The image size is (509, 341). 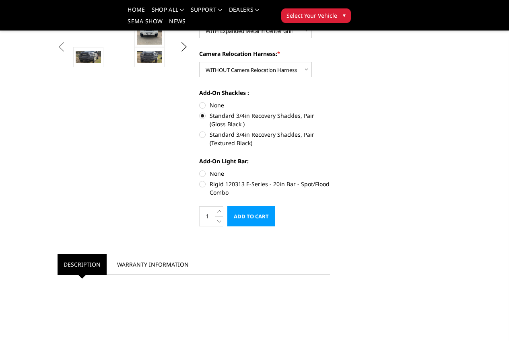 I want to click on a: Support, so click(x=207, y=12).